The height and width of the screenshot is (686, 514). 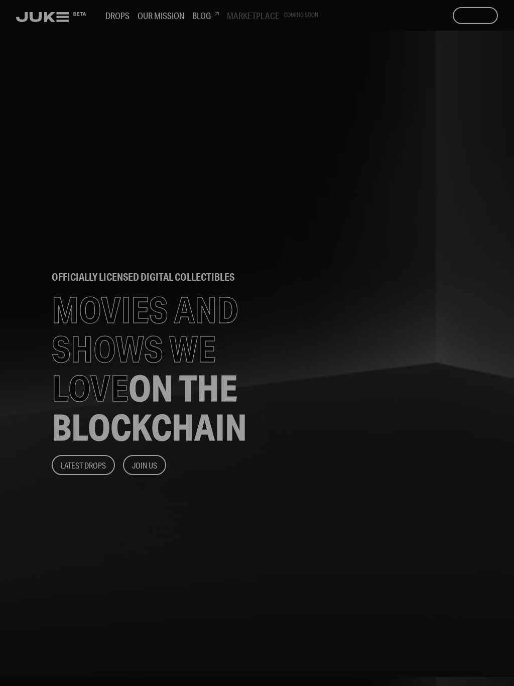 I want to click on a: Join Us, so click(x=145, y=465).